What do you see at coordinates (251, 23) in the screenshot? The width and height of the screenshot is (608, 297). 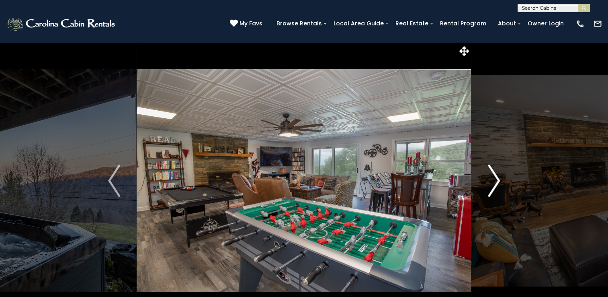 I see `span: My Favs` at bounding box center [251, 23].